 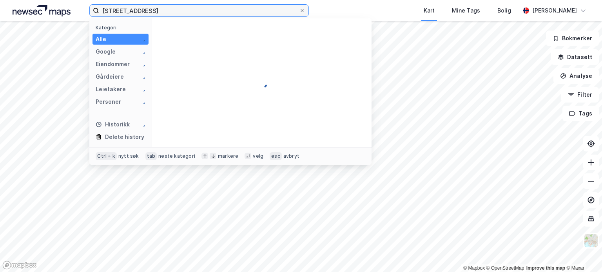 What do you see at coordinates (275, 156) in the screenshot?
I see `div: esc` at bounding box center [275, 156].